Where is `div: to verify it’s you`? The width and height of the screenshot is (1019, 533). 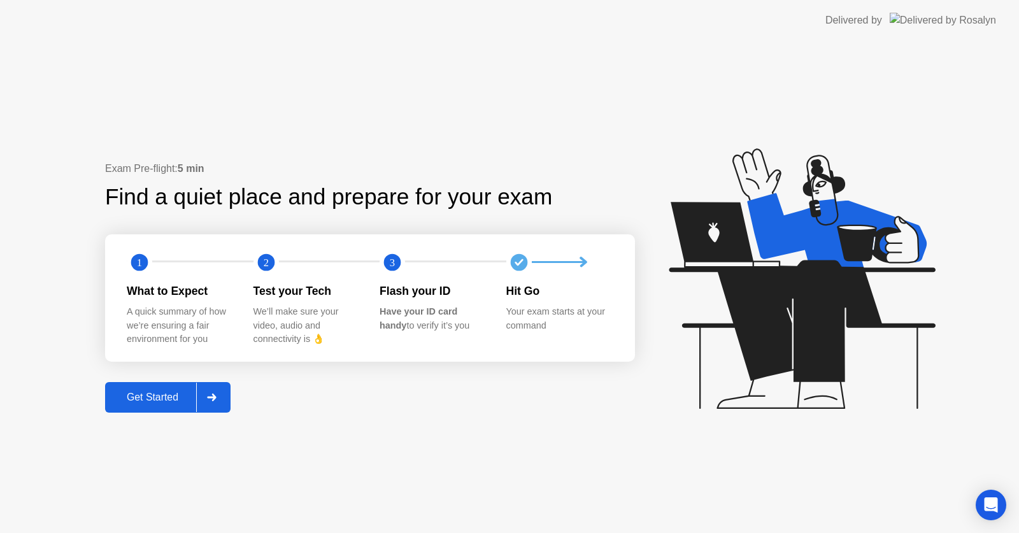
div: to verify it’s you is located at coordinates (432, 318).